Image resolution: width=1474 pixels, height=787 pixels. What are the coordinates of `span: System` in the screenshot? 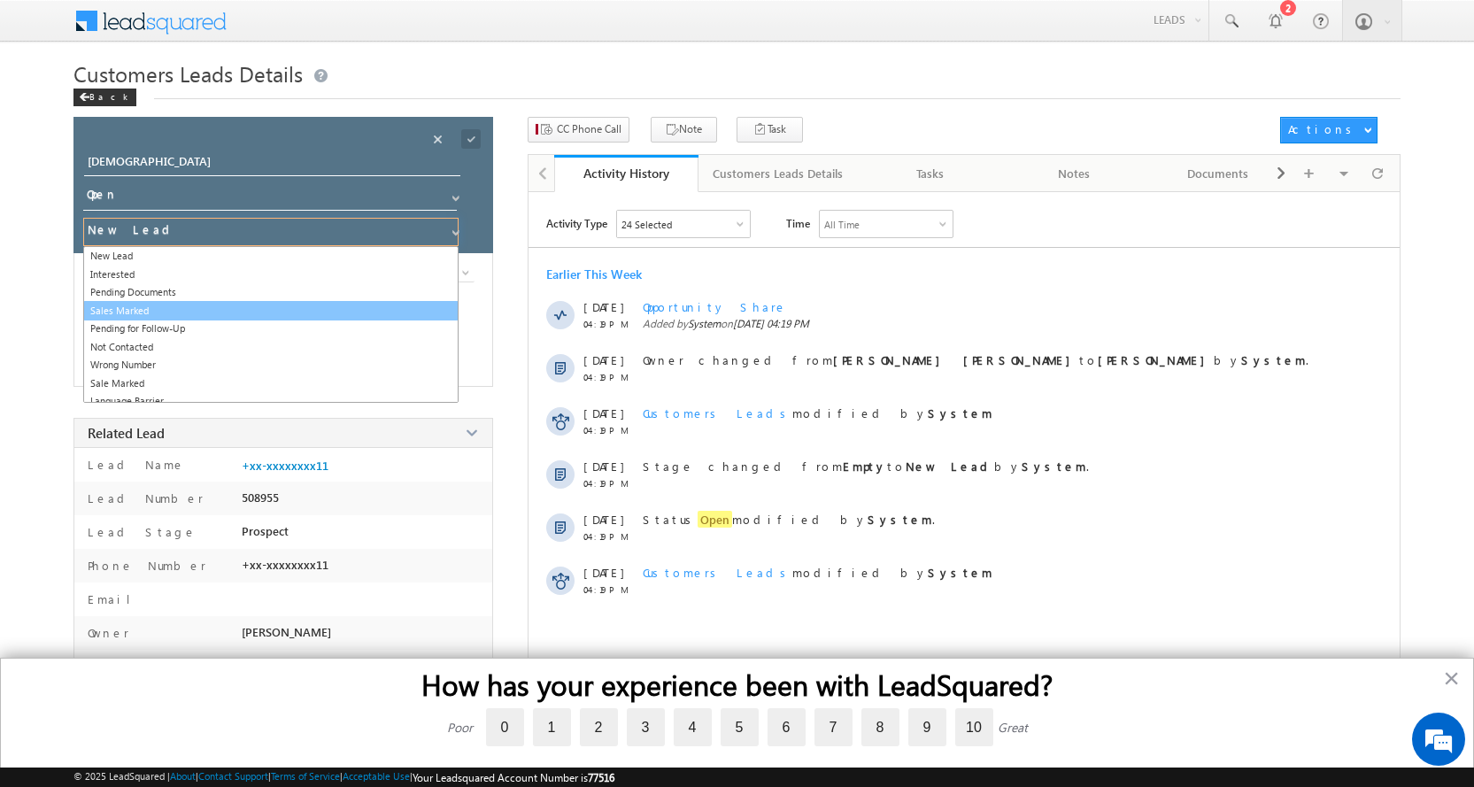 It's located at (704, 323).